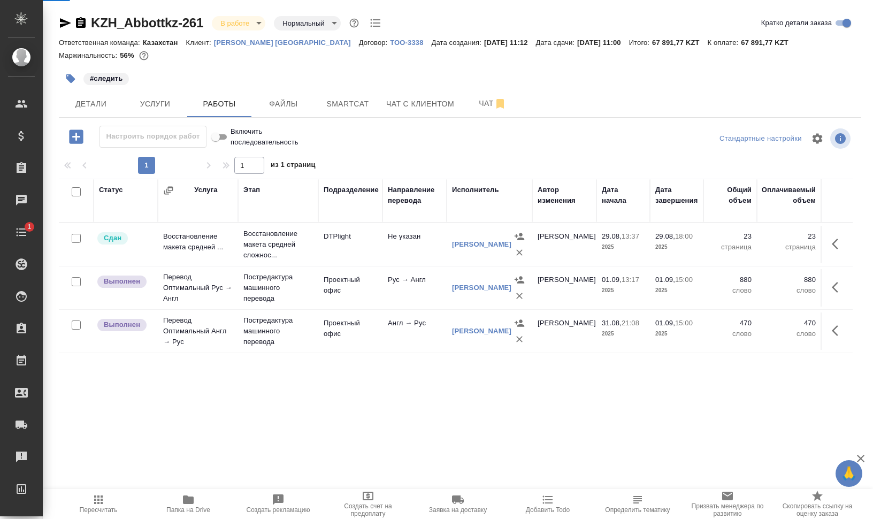  I want to click on p: 67 891,77 KZT, so click(680, 42).